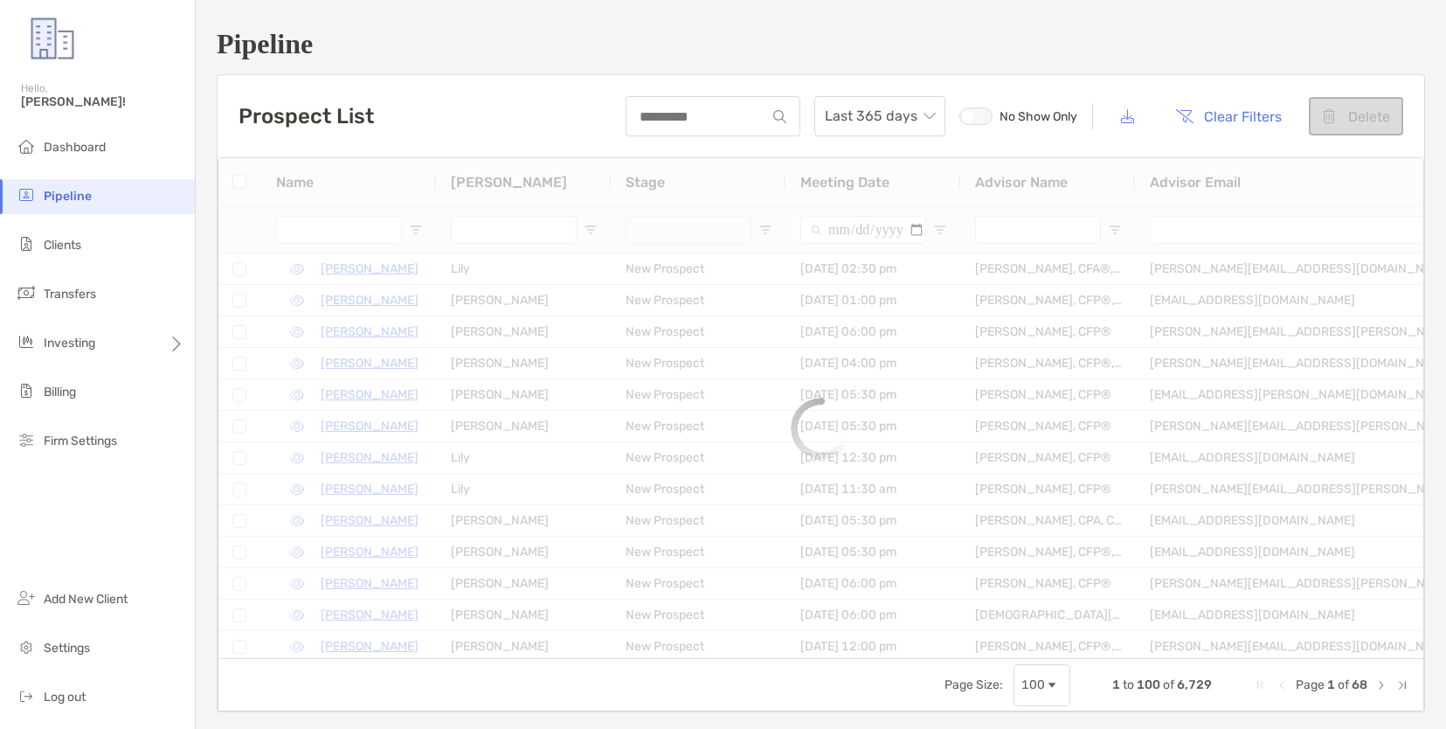 This screenshot has width=1446, height=729. What do you see at coordinates (1033, 684) in the screenshot?
I see `div: 100` at bounding box center [1033, 684].